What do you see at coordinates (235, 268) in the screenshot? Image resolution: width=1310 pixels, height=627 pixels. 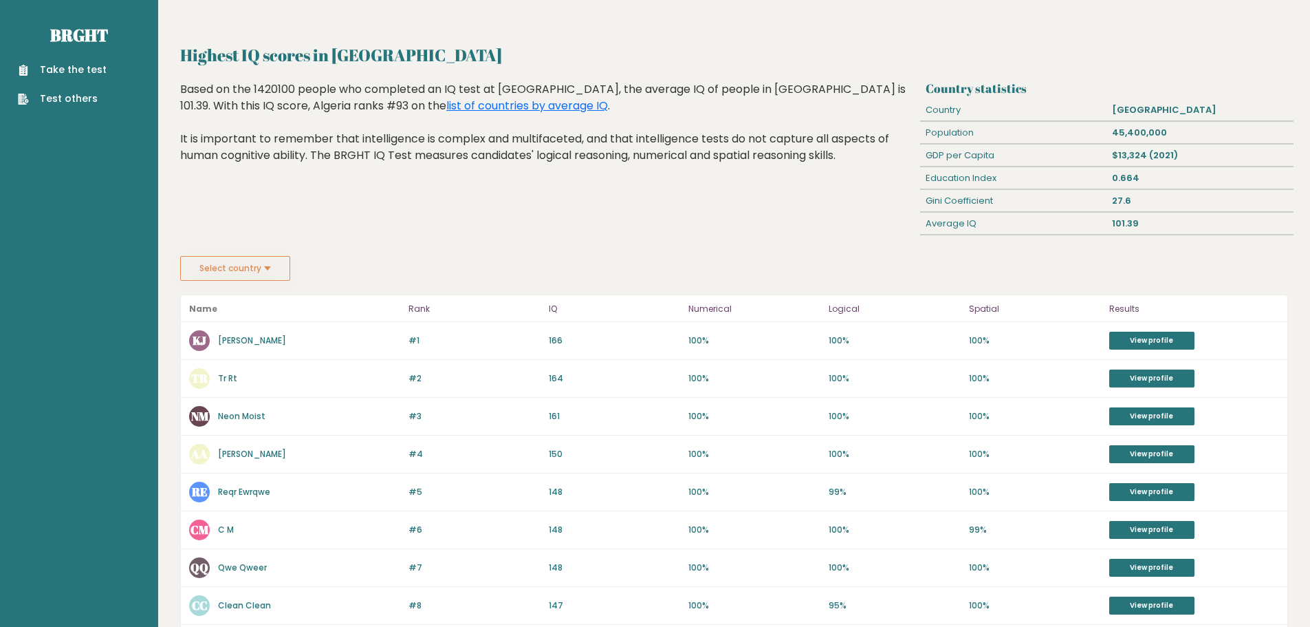 I see `button: Select country` at bounding box center [235, 268].